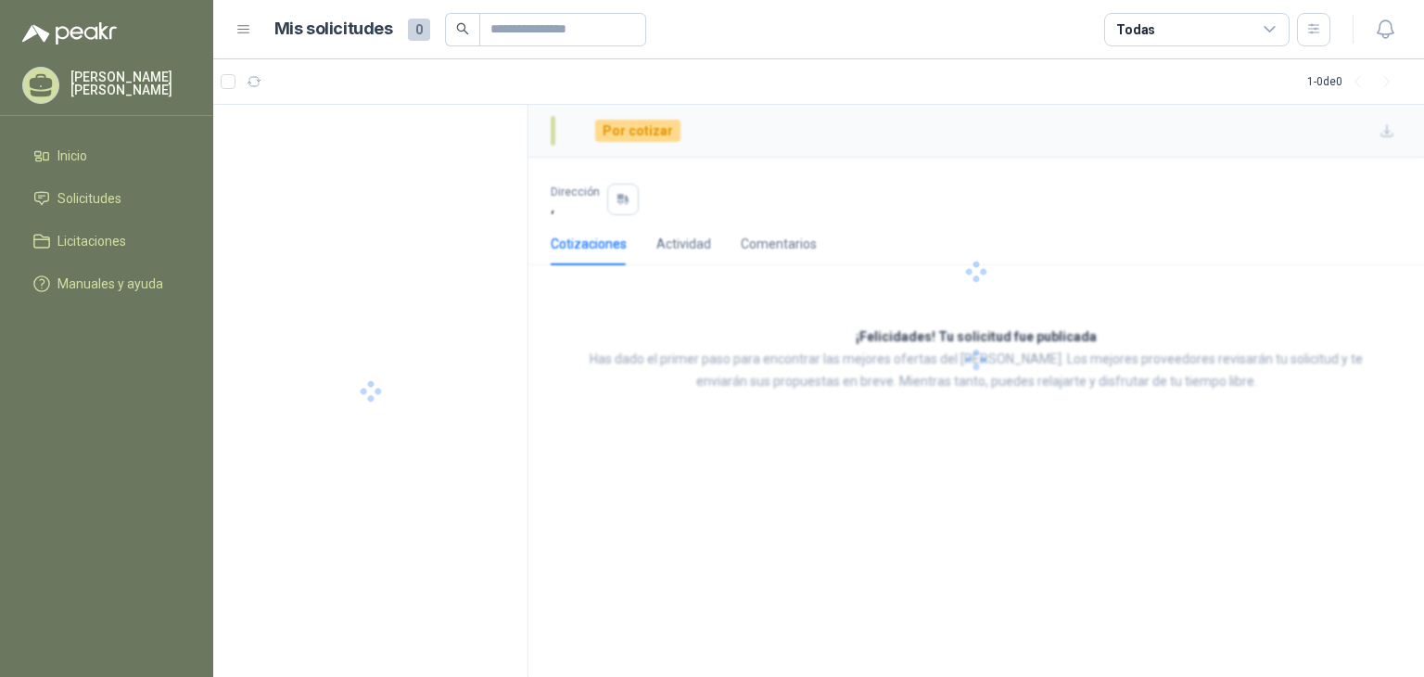  I want to click on a: Solicitudes, so click(107, 198).